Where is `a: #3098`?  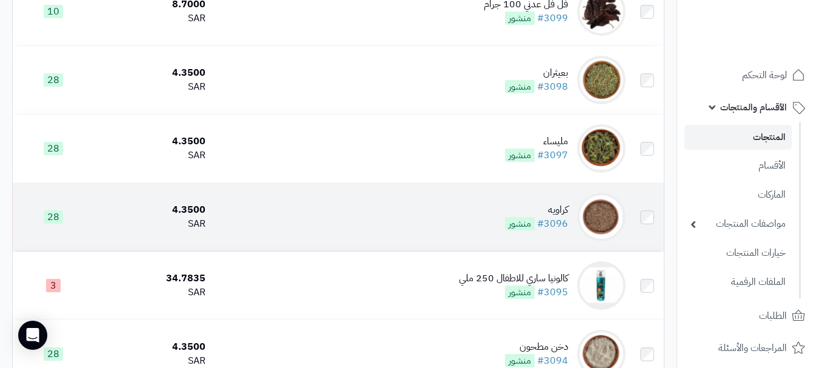 a: #3098 is located at coordinates (553, 87).